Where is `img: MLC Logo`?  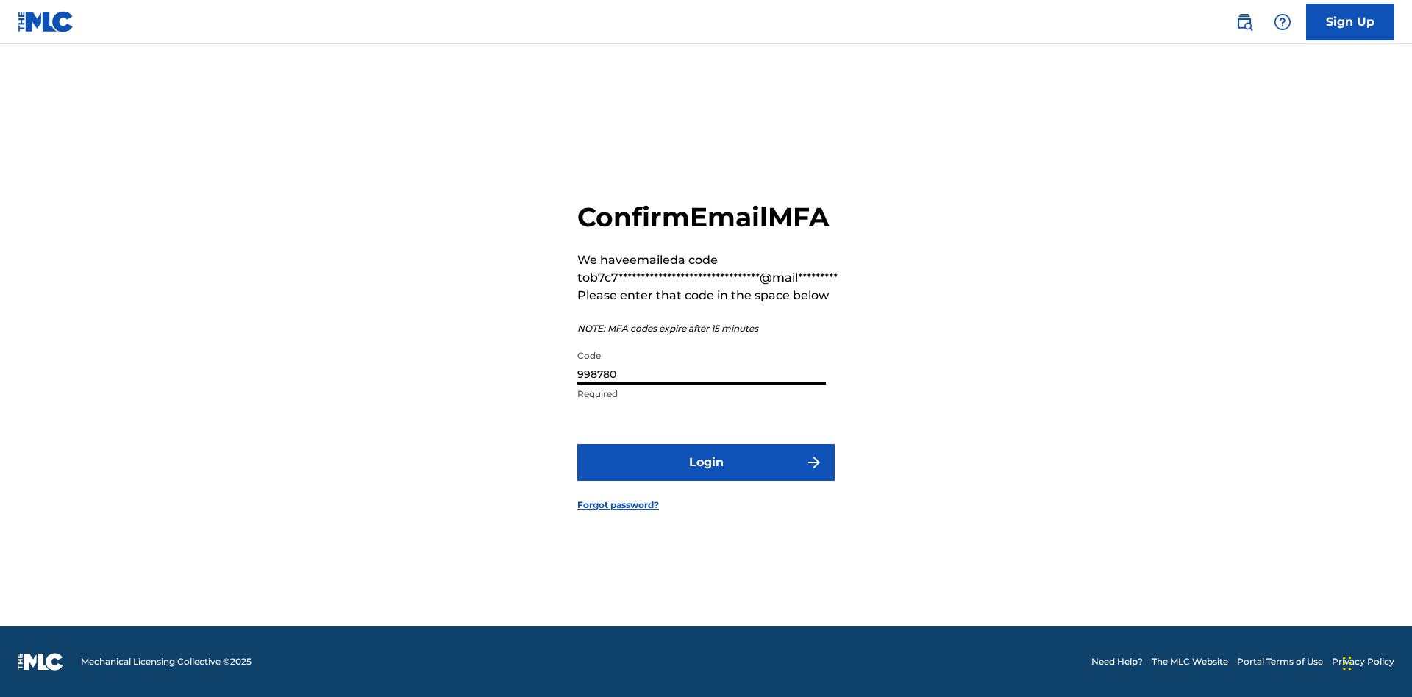 img: MLC Logo is located at coordinates (46, 21).